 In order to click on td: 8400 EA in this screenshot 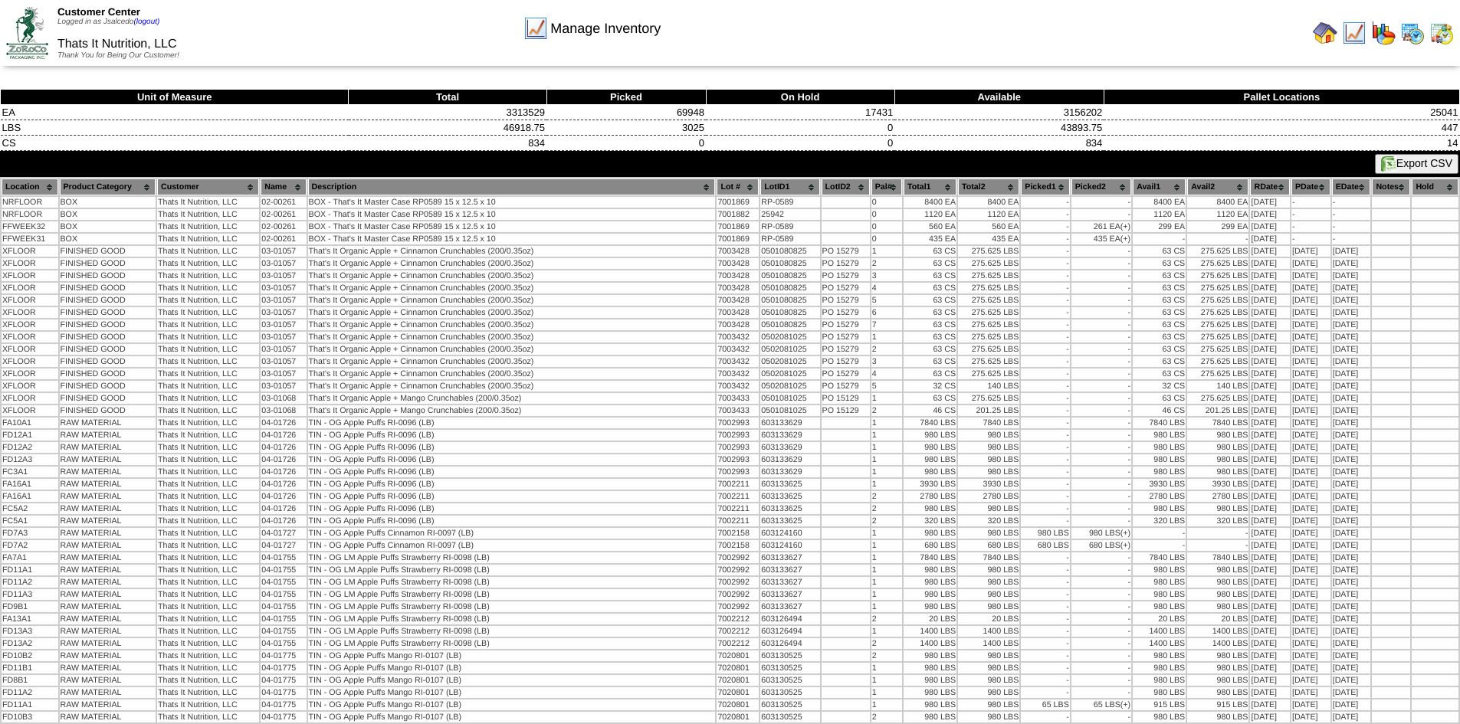, I will do `click(1158, 202)`.